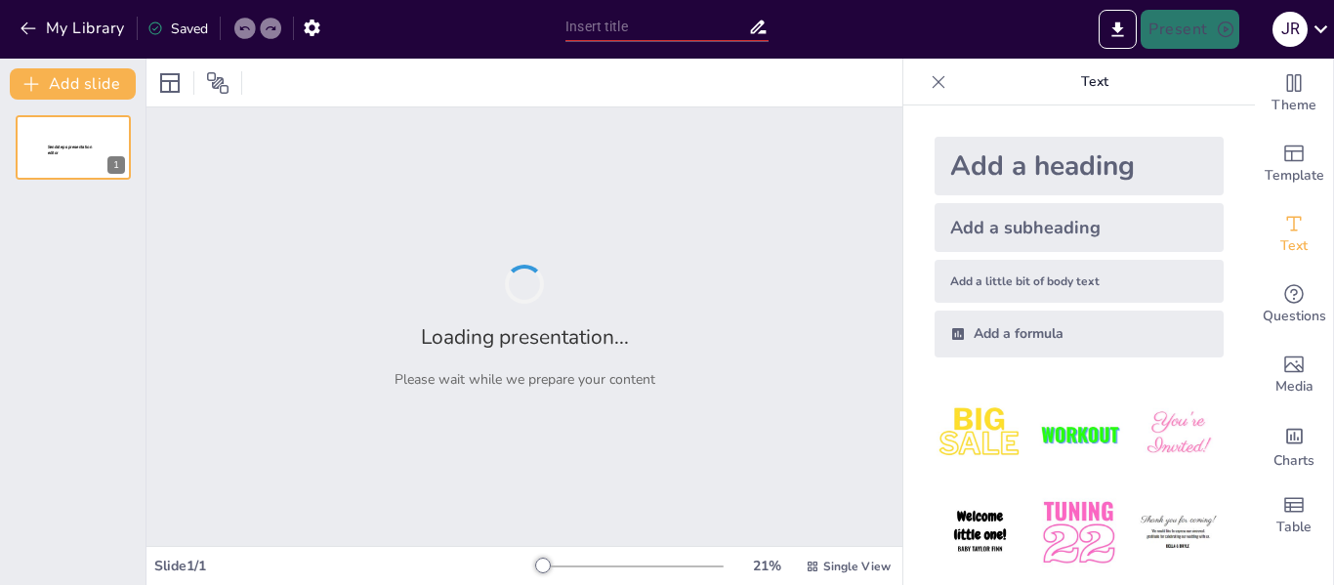 This screenshot has width=1334, height=585. Describe the element at coordinates (1078, 532) in the screenshot. I see `img: 5.jpeg` at that location.